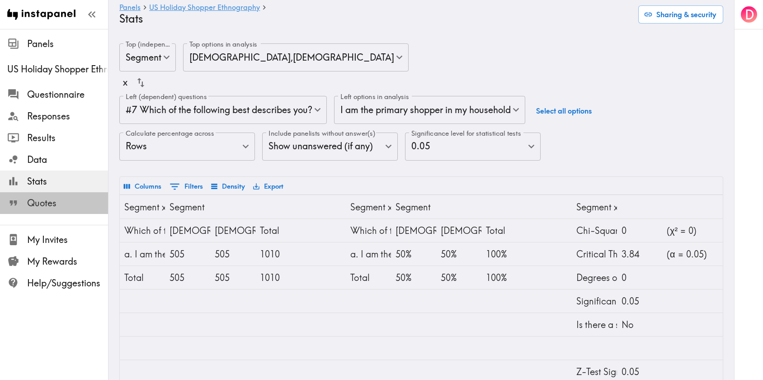 The height and width of the screenshot is (380, 763). I want to click on h4: Stats, so click(375, 19).